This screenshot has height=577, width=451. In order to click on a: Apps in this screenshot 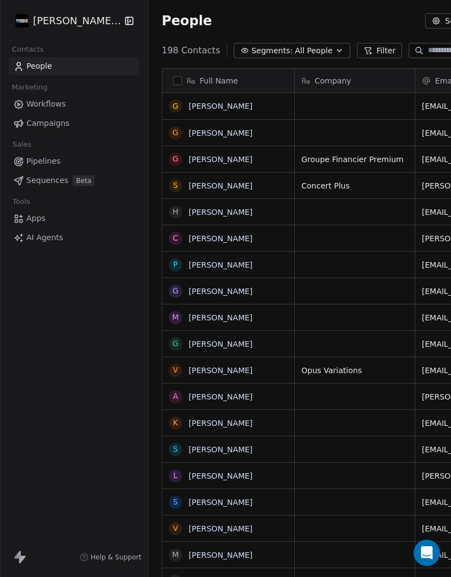, I will do `click(74, 218)`.